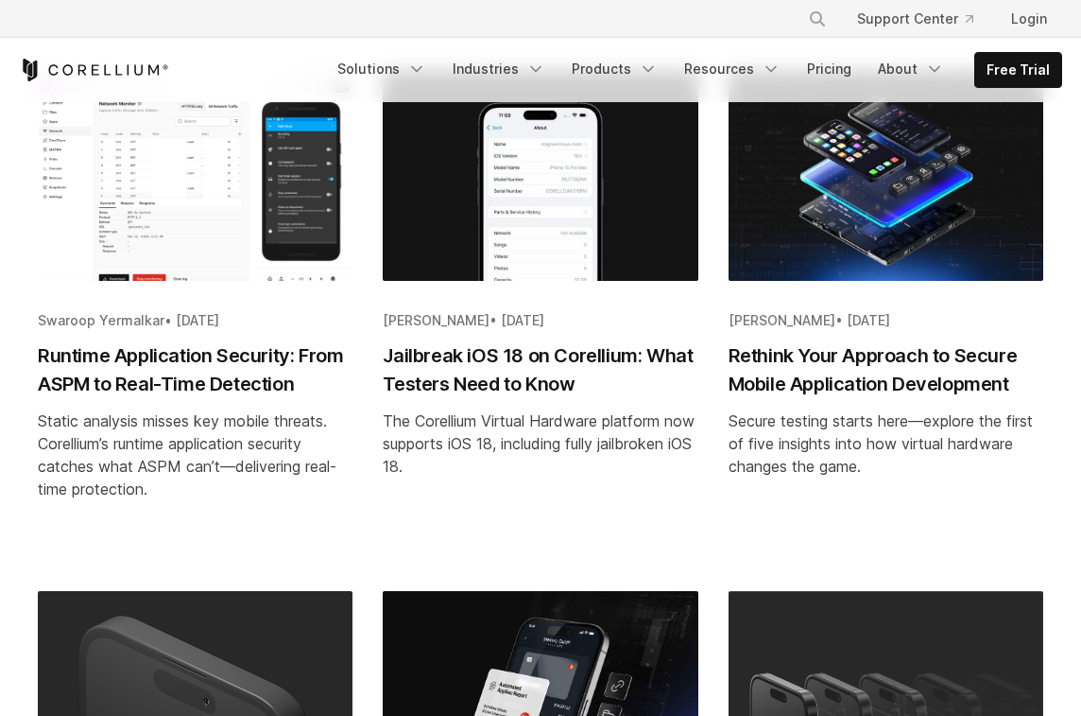 The width and height of the screenshot is (1081, 716). Describe the element at coordinates (195, 176) in the screenshot. I see `img: Runtime Application Security: From ASPM to Real-Time Detection` at that location.